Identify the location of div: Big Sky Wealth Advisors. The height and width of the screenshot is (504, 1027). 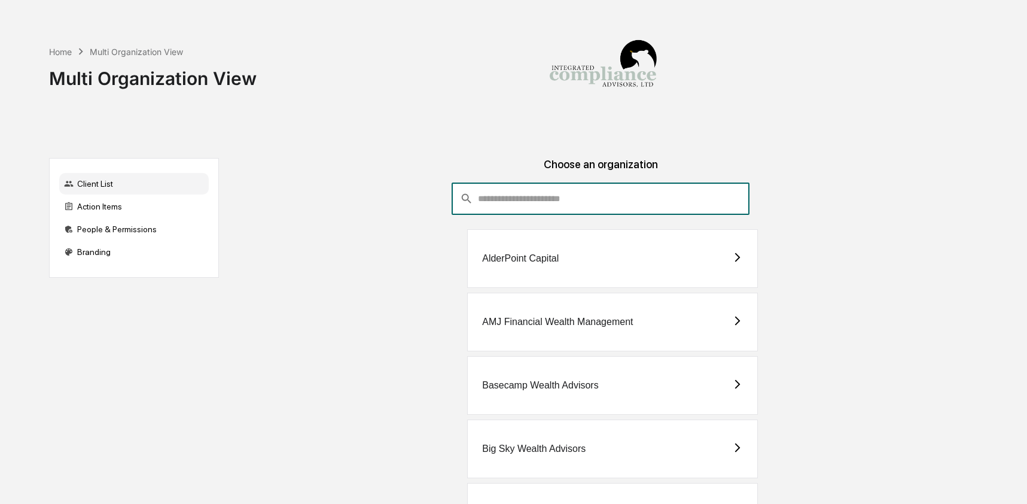
(534, 449).